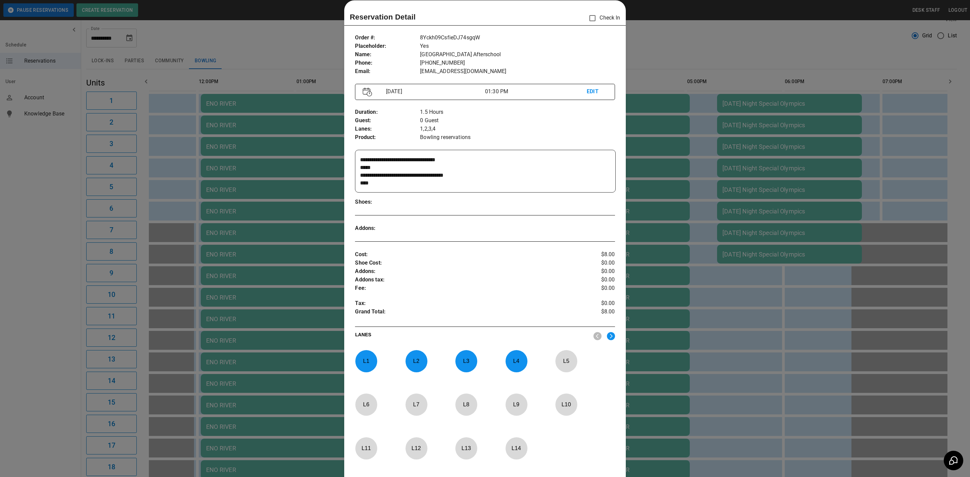 The height and width of the screenshot is (477, 970). Describe the element at coordinates (471, 336) in the screenshot. I see `p: LANES` at that location.